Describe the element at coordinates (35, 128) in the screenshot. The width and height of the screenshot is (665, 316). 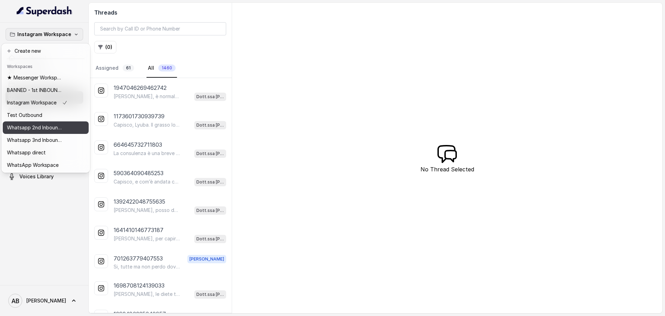
I see `p: Whatsapp 2nd Inbound BM5` at that location.